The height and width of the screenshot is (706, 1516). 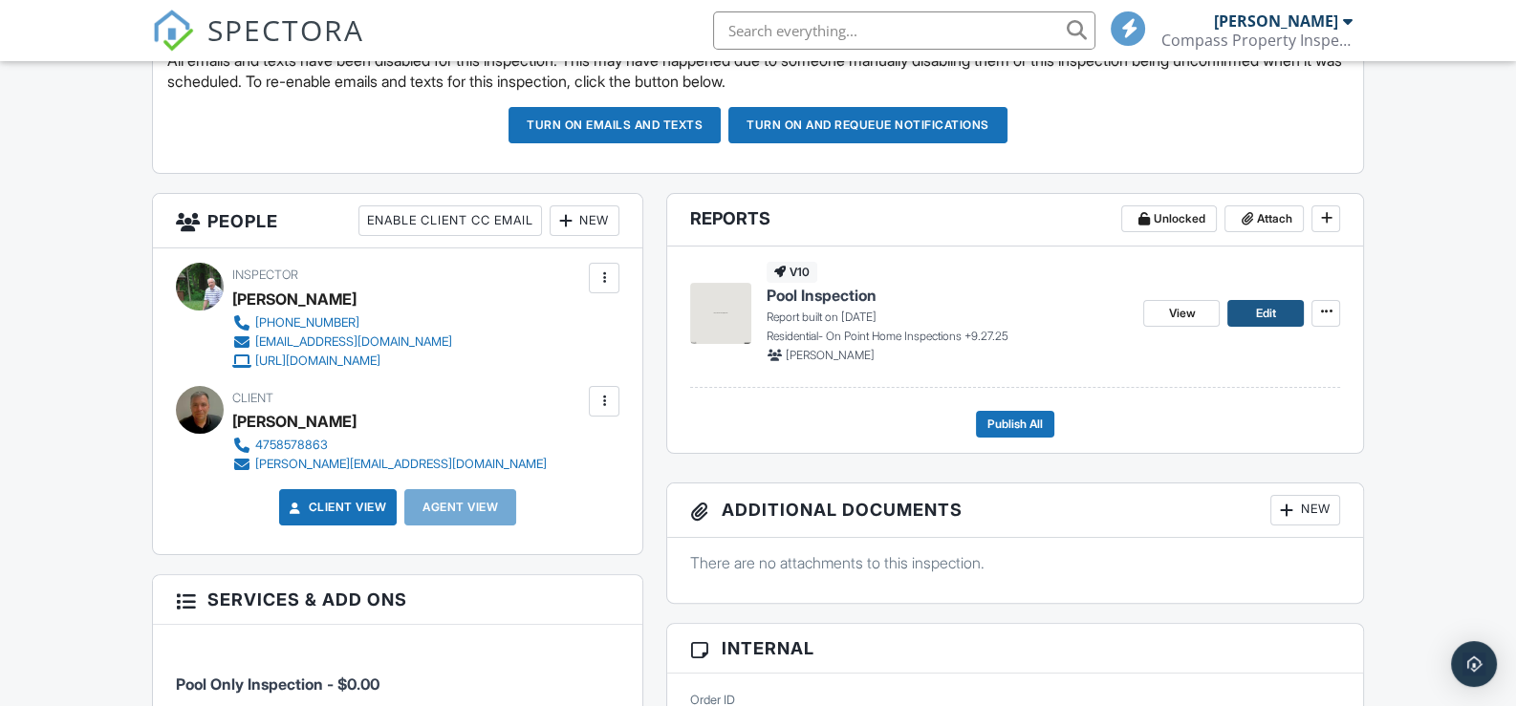 What do you see at coordinates (291, 445) in the screenshot?
I see `div: 4758578863` at bounding box center [291, 445].